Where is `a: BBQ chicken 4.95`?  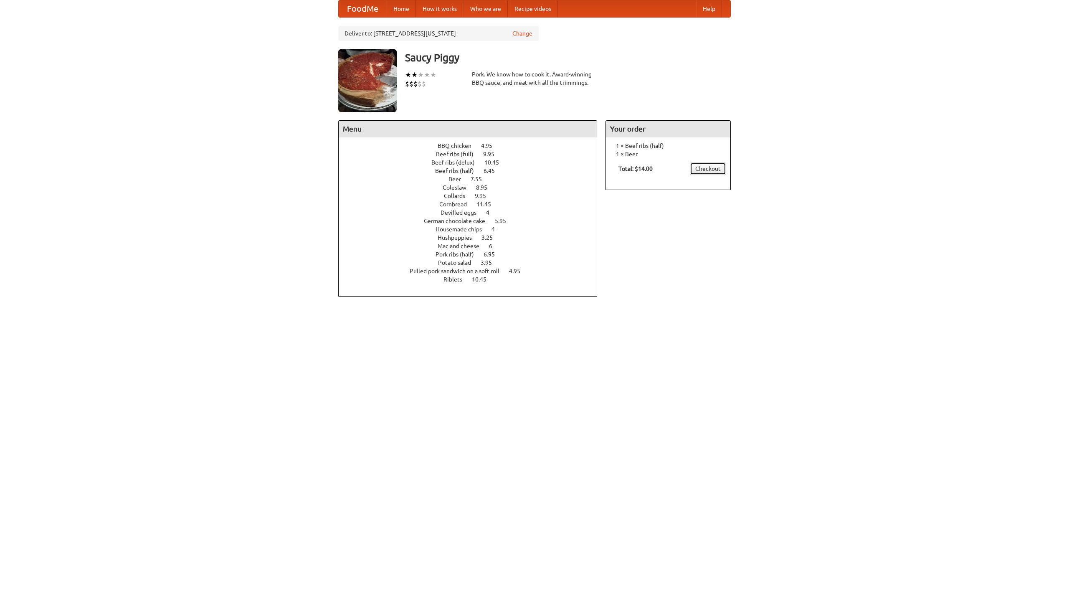
a: BBQ chicken 4.95 is located at coordinates (473, 146).